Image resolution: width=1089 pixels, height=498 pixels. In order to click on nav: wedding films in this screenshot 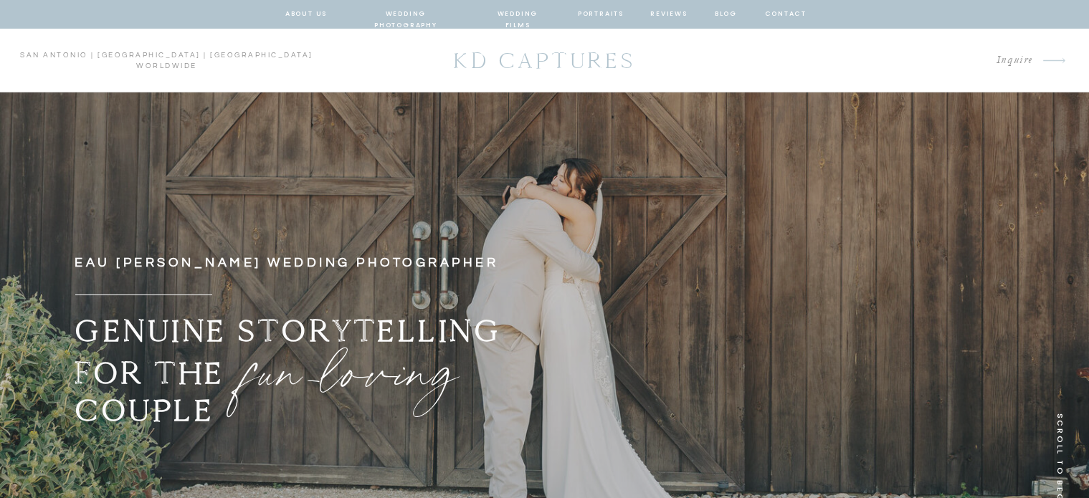, I will do `click(518, 14)`.